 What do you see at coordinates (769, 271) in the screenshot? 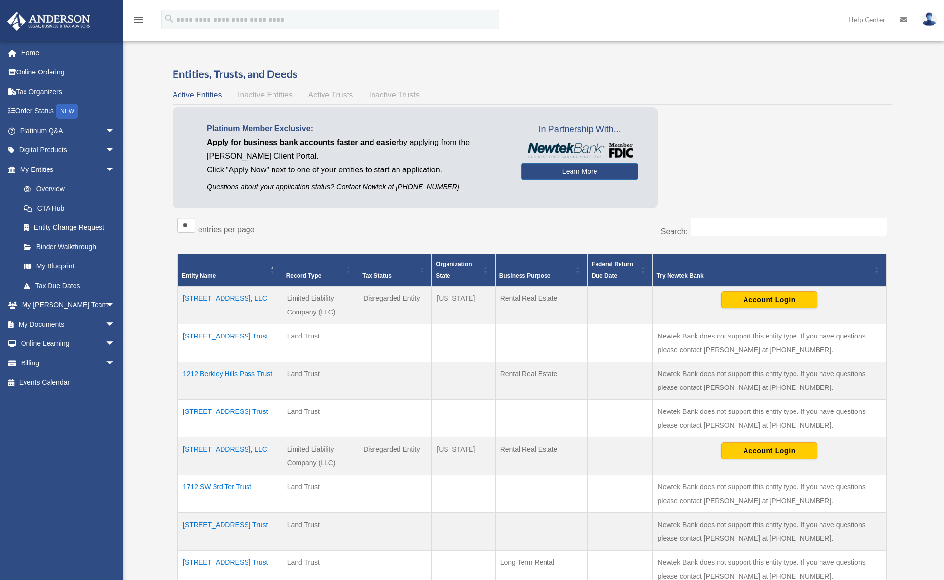
I see `th: Try Newtek Bank : Activate to sort` at bounding box center [769, 271].